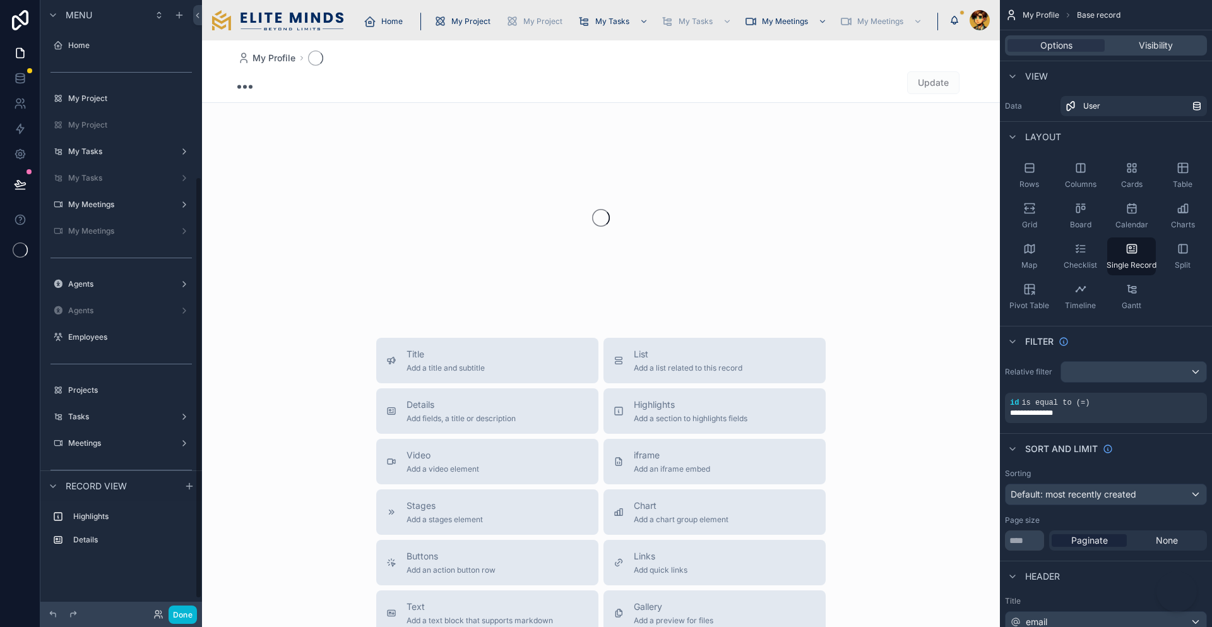 This screenshot has width=1212, height=627. What do you see at coordinates (121, 416) in the screenshot?
I see `label: Tasks` at bounding box center [121, 416].